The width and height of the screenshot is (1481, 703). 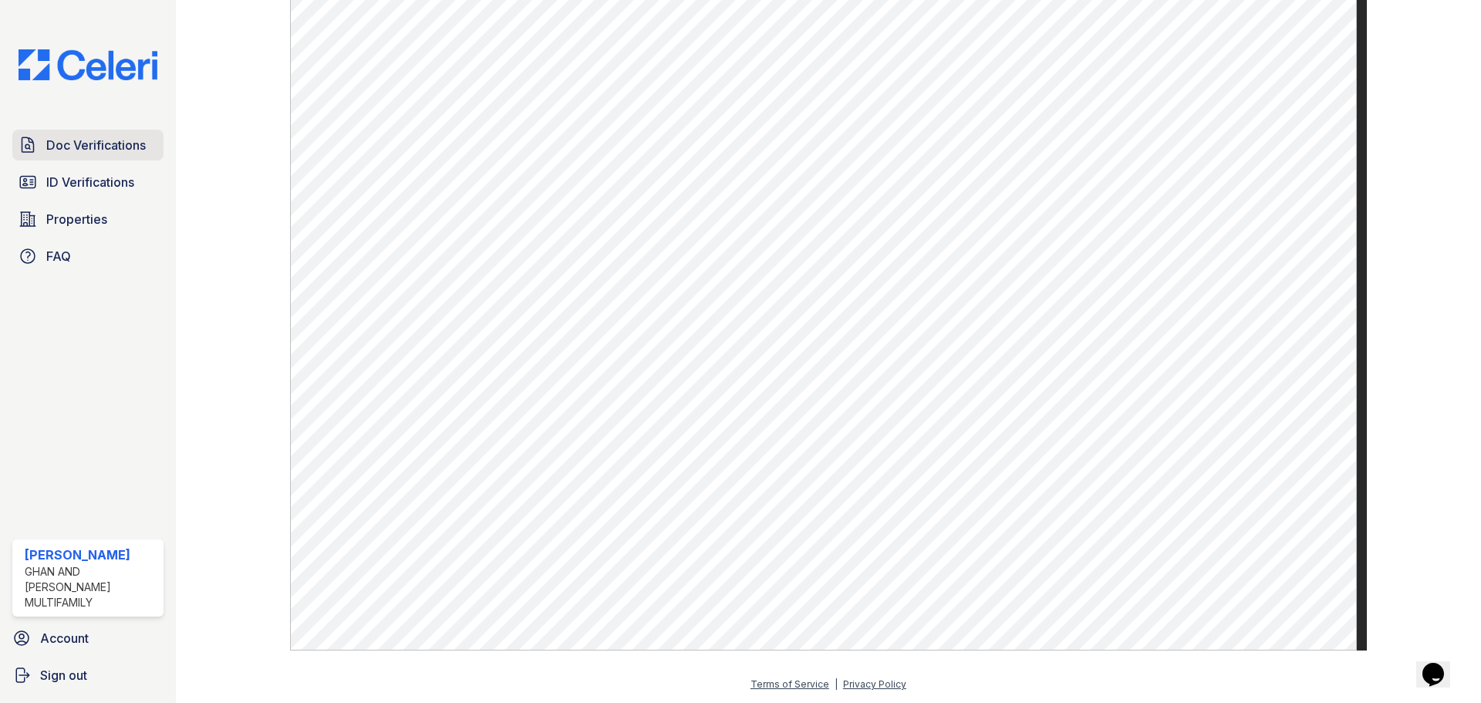 What do you see at coordinates (88, 219) in the screenshot?
I see `a: Properties` at bounding box center [88, 219].